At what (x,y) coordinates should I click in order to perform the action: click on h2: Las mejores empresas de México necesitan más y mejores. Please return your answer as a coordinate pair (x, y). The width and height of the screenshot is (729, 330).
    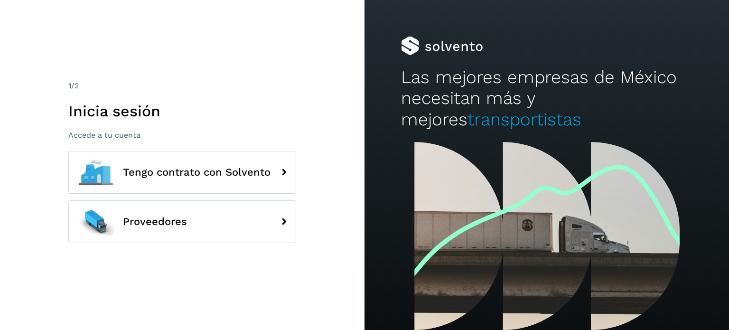
    Looking at the image, I should click on (547, 98).